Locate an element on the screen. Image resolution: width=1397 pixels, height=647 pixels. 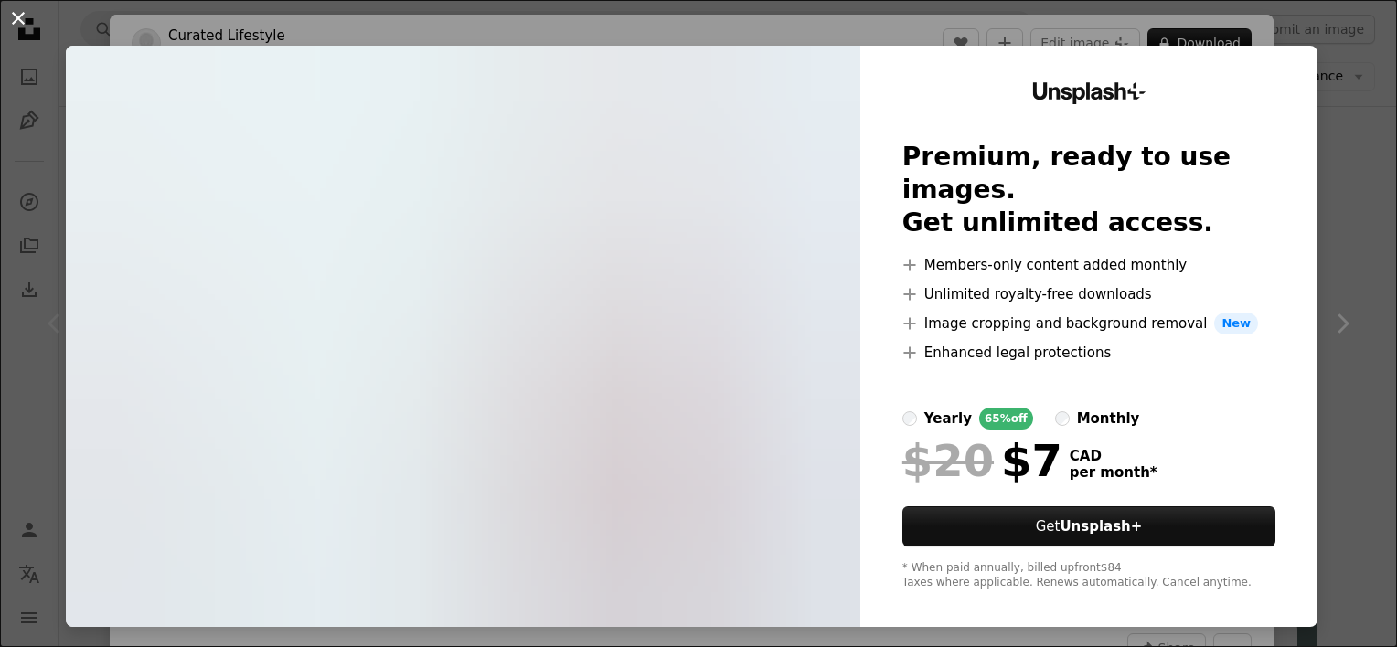
div: yearly is located at coordinates (948, 419).